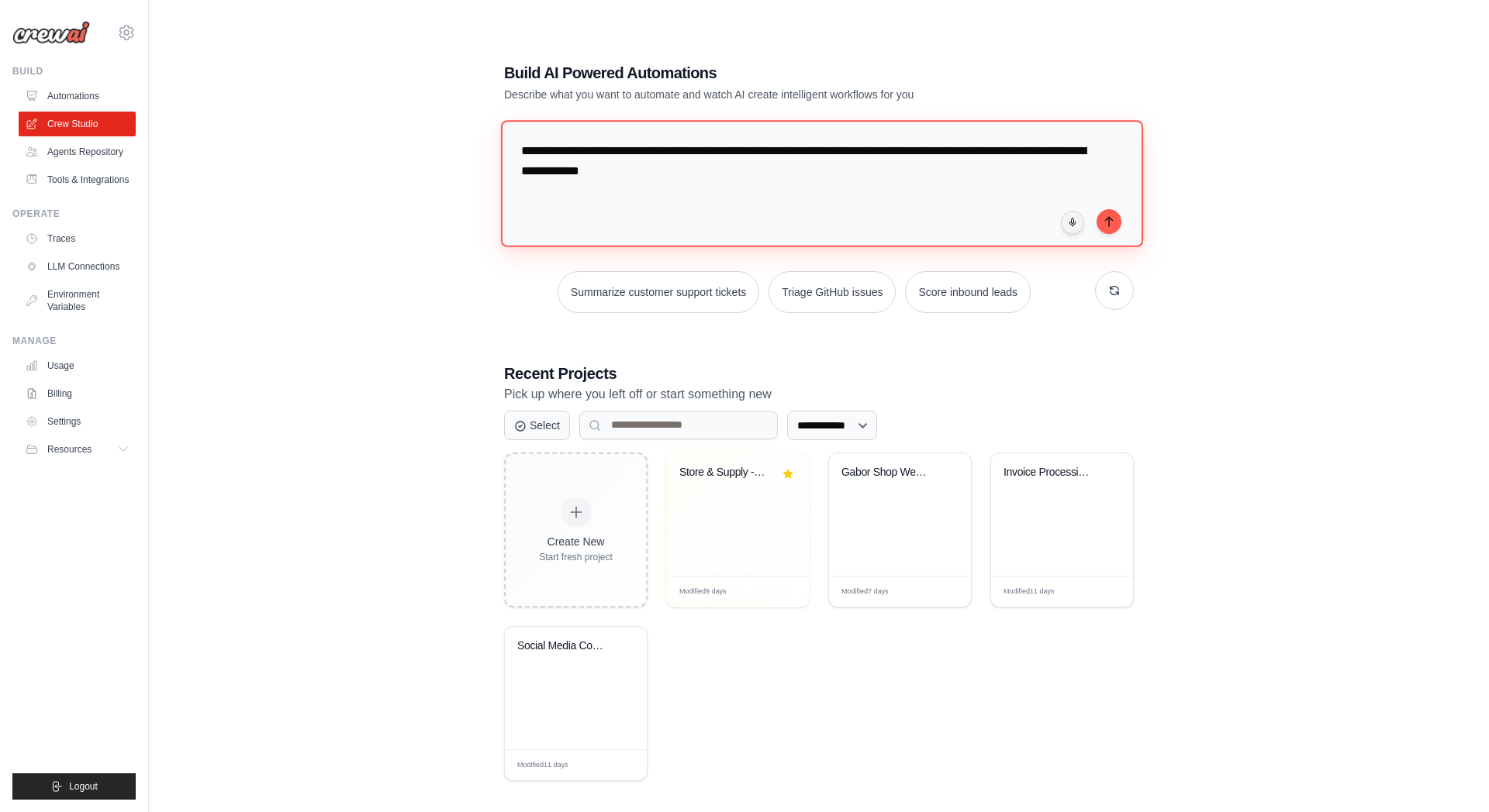 The image size is (1489, 812). Describe the element at coordinates (76, 450) in the screenshot. I see `button: Resources` at that location.